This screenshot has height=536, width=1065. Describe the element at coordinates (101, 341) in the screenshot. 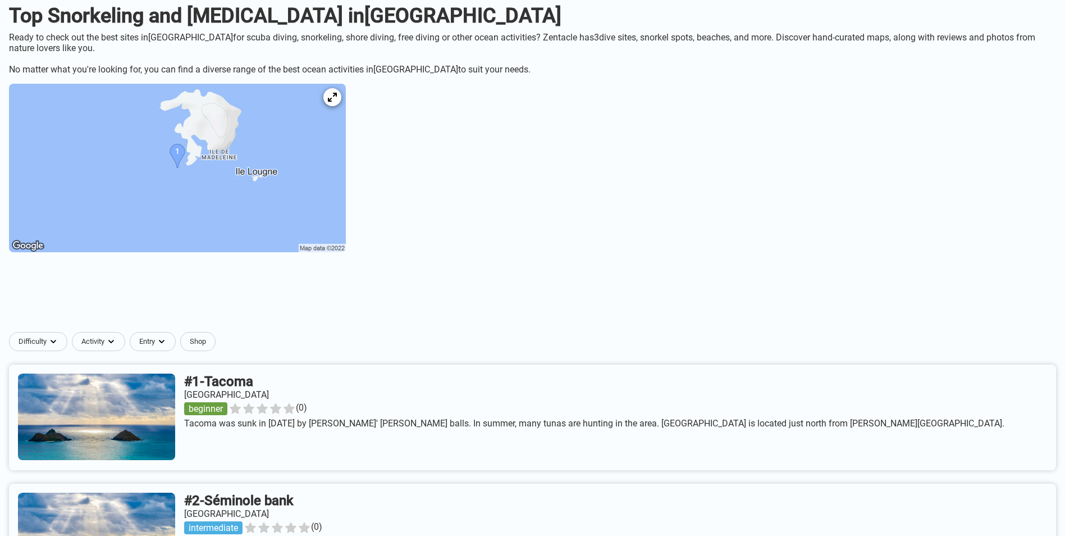

I see `button: Activitydropdown caret` at that location.